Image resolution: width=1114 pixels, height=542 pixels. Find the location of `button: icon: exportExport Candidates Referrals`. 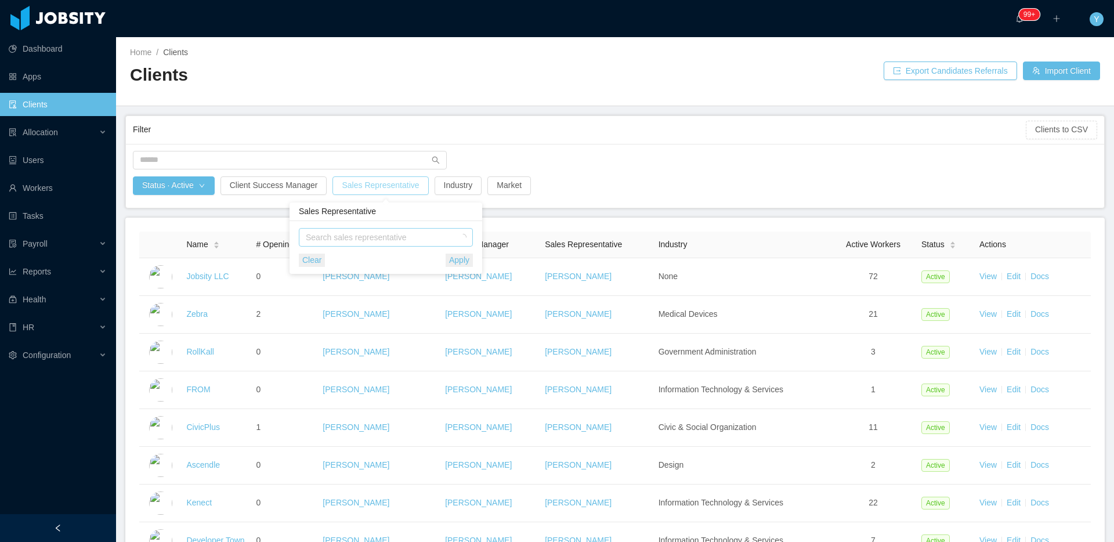

button: icon: exportExport Candidates Referrals is located at coordinates (951, 71).